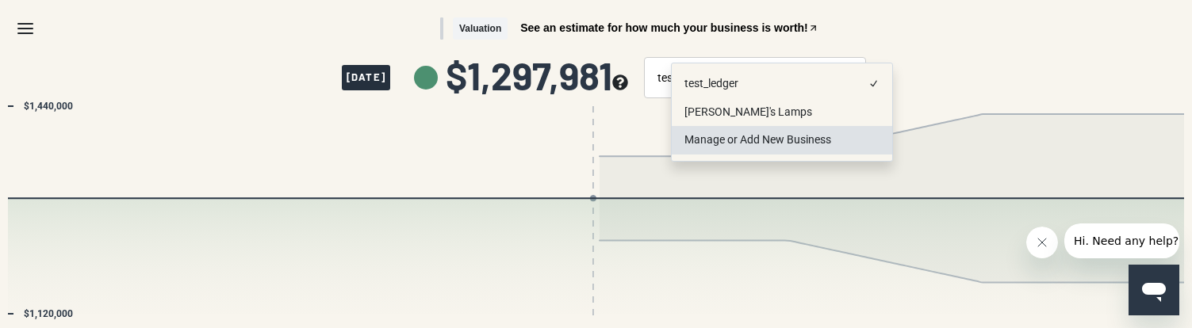  Describe the element at coordinates (480, 29) in the screenshot. I see `span: Valuation` at that location.